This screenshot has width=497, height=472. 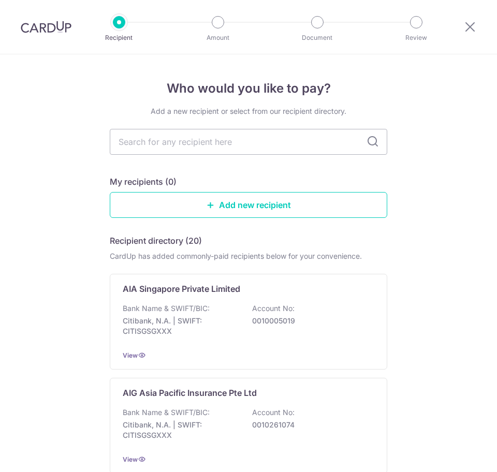 I want to click on img: CardUp, so click(x=46, y=27).